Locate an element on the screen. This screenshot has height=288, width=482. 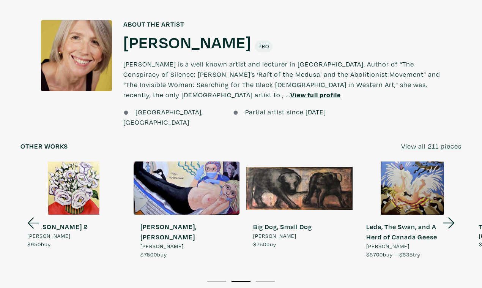
span: $7500 is located at coordinates (149, 254).